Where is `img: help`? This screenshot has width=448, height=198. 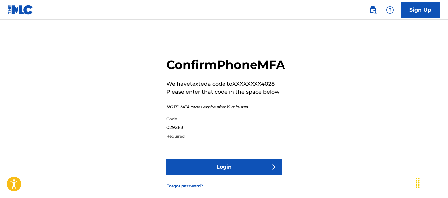 img: help is located at coordinates (390, 10).